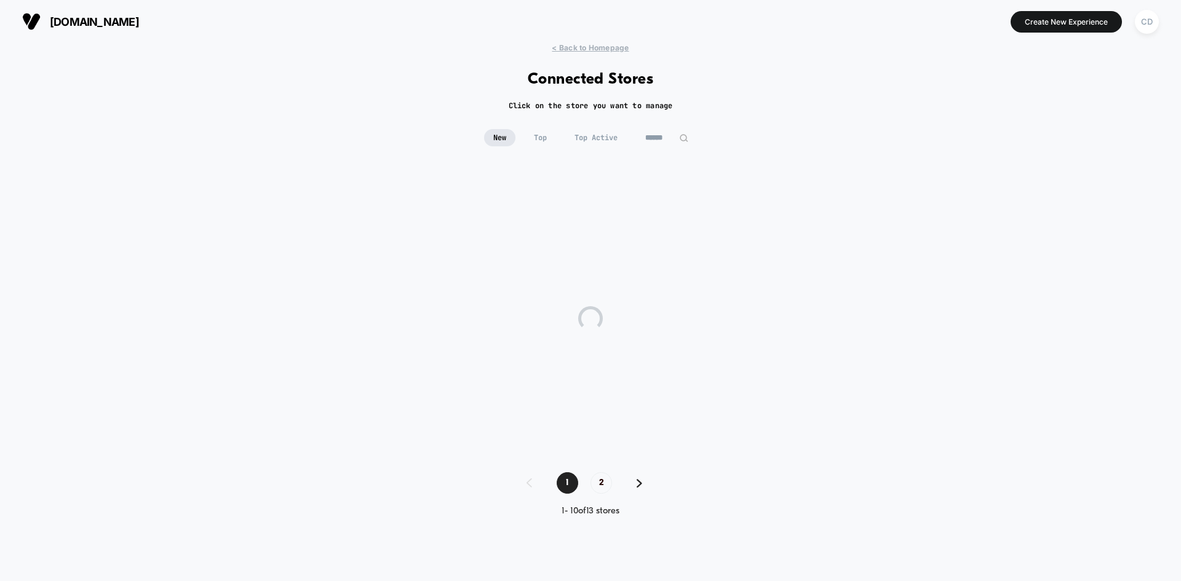  I want to click on span: New, so click(499, 138).